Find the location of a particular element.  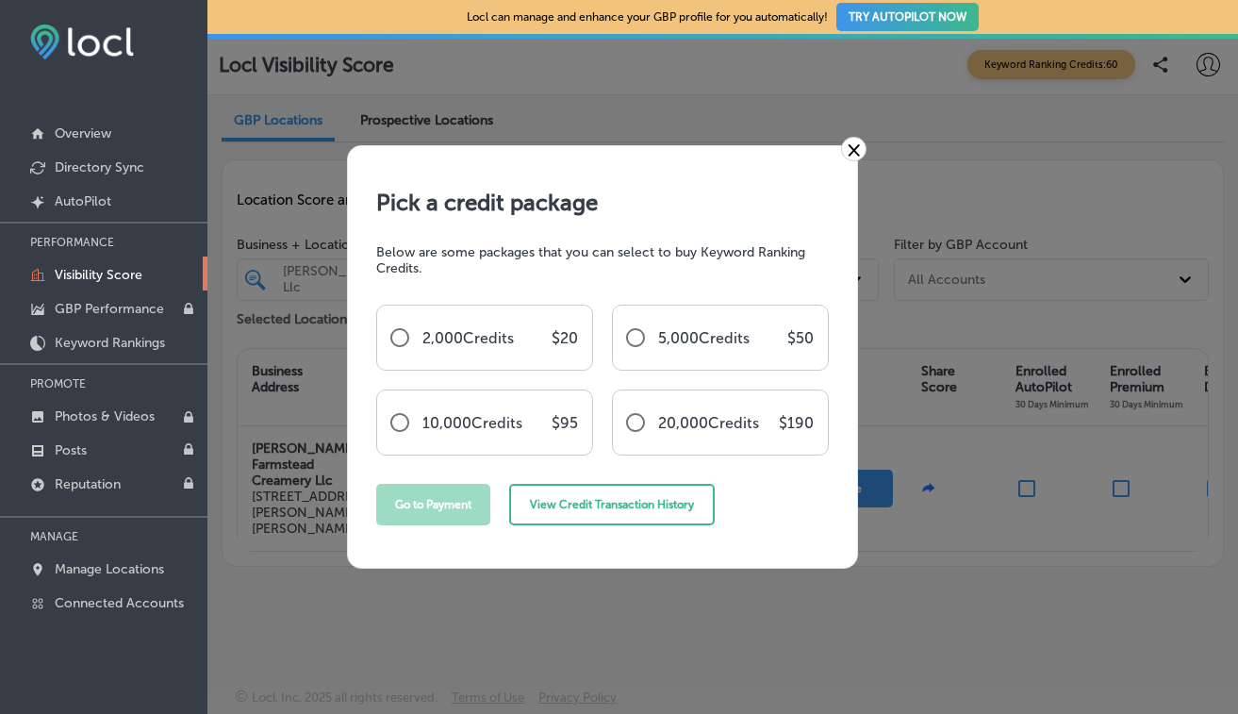

button: TRY AUTOPILOT NOW is located at coordinates (907, 17).